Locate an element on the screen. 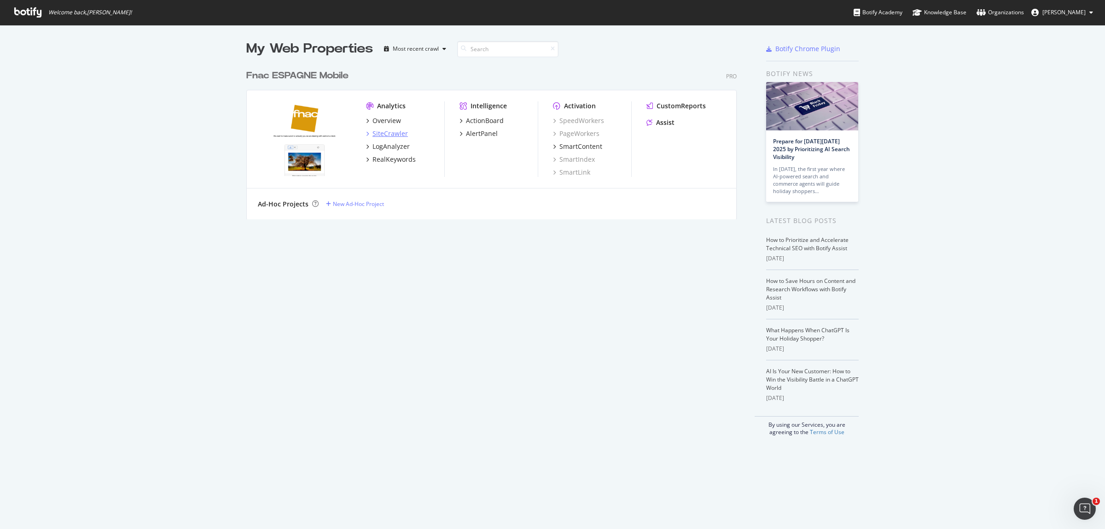  a: Terms of Use is located at coordinates (827, 432).